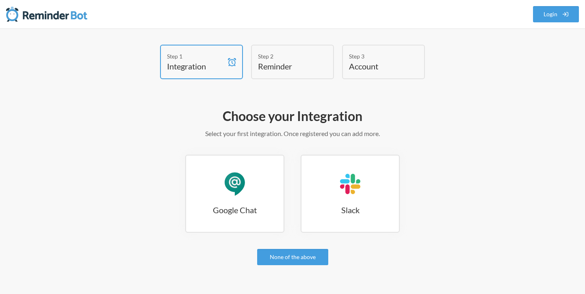 The image size is (585, 294). What do you see at coordinates (287, 56) in the screenshot?
I see `div: Step 2` at bounding box center [287, 56].